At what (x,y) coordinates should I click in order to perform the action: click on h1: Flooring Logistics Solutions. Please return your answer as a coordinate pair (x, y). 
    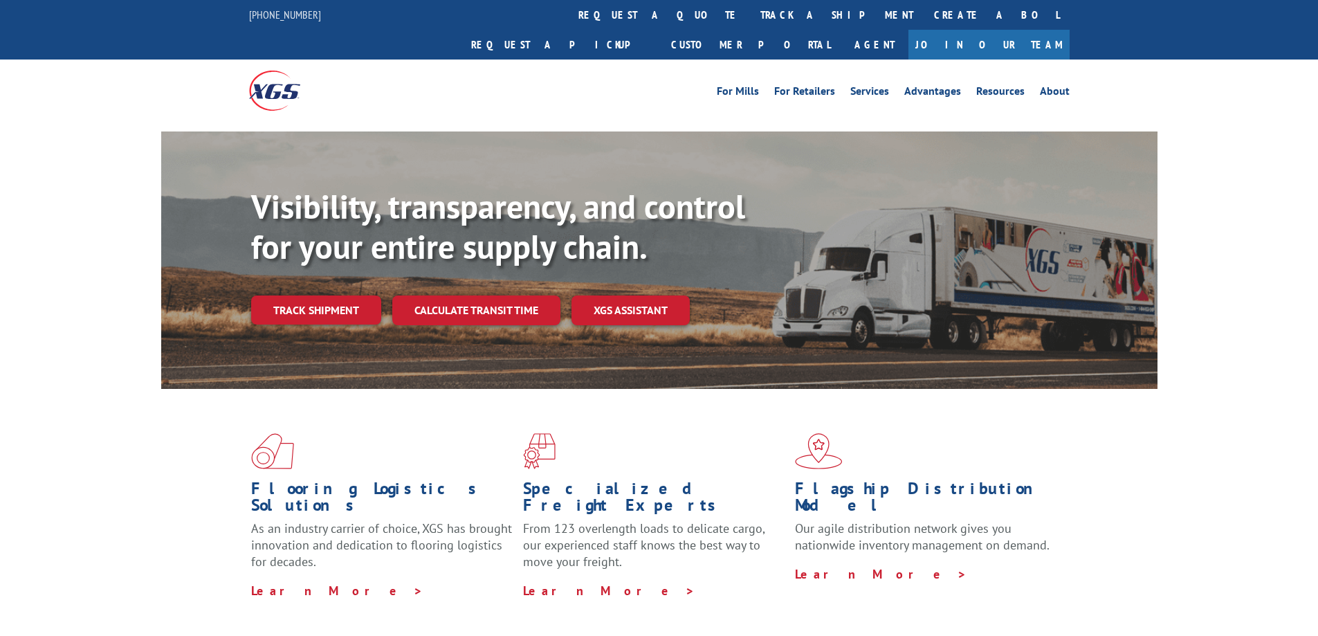
    Looking at the image, I should click on (382, 500).